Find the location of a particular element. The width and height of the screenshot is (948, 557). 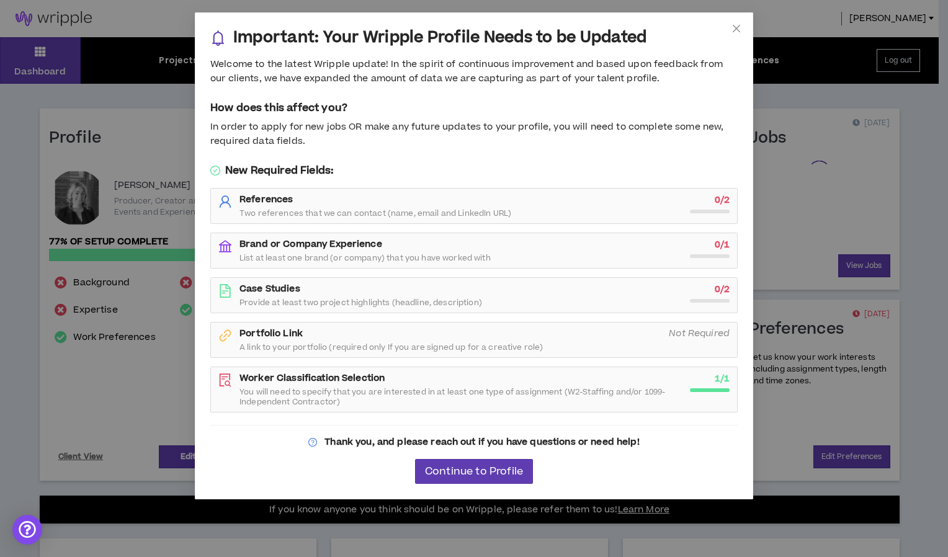

span: link is located at coordinates (225, 336).